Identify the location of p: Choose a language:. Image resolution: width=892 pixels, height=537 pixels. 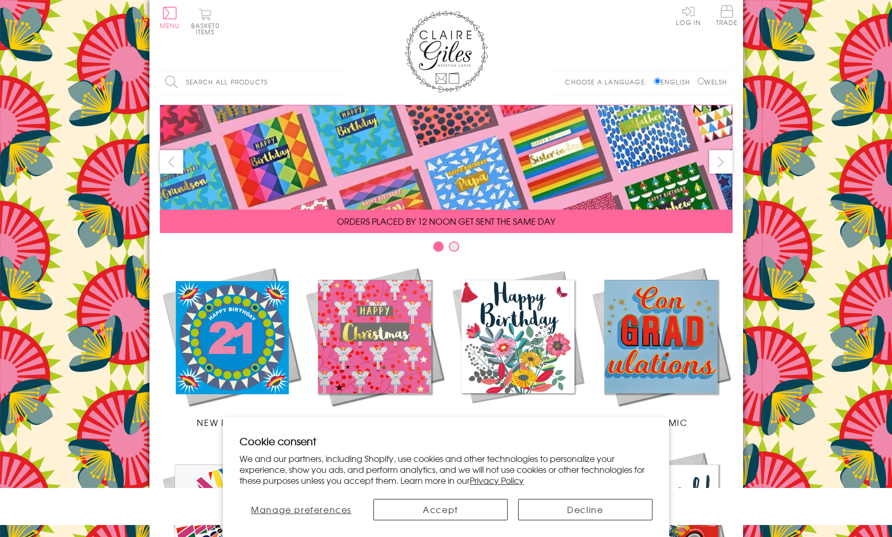
(608, 82).